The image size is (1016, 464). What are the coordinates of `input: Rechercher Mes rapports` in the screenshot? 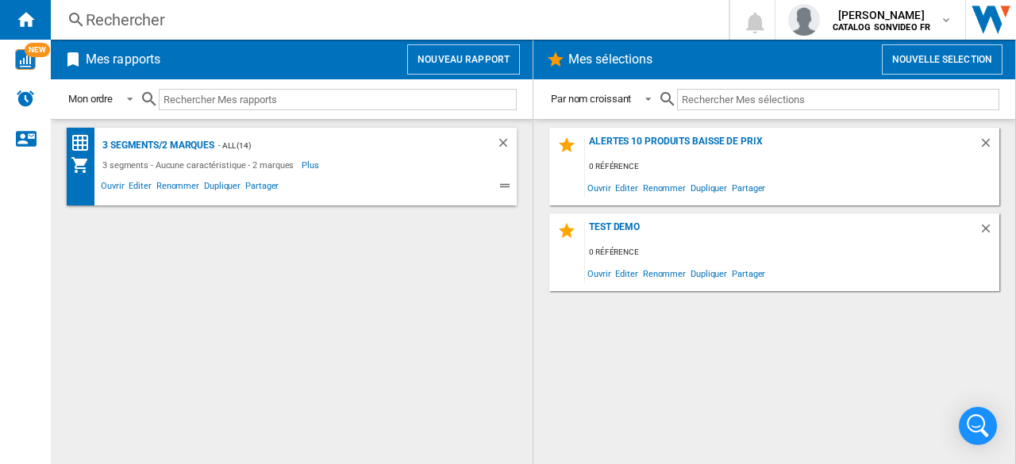 It's located at (337, 99).